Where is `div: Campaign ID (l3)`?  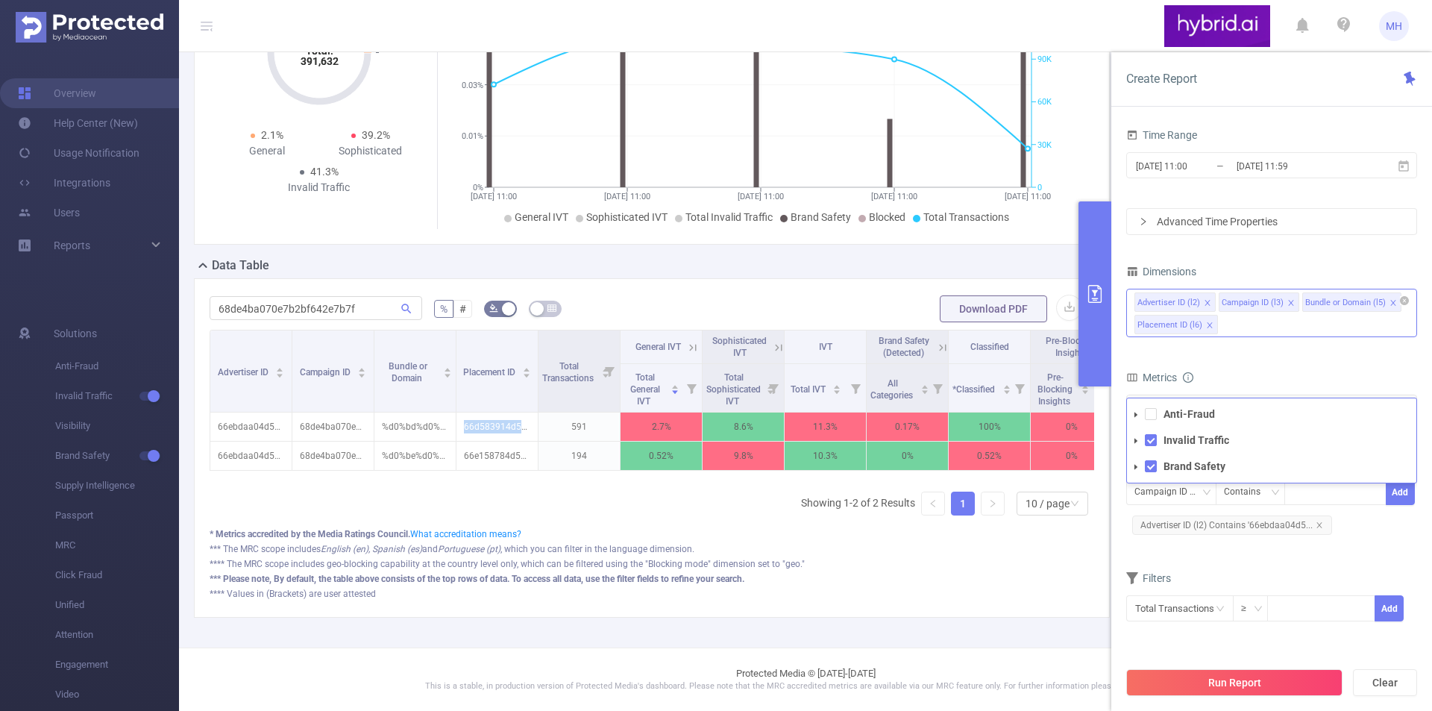
div: Campaign ID (l3) is located at coordinates (1253, 303).